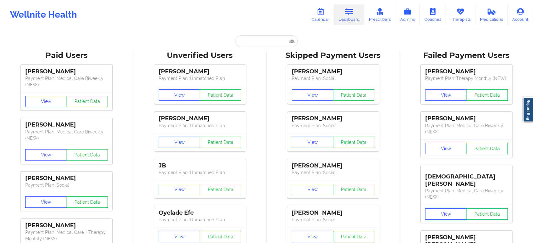  Describe the element at coordinates (460, 15) in the screenshot. I see `a: Therapists` at that location.